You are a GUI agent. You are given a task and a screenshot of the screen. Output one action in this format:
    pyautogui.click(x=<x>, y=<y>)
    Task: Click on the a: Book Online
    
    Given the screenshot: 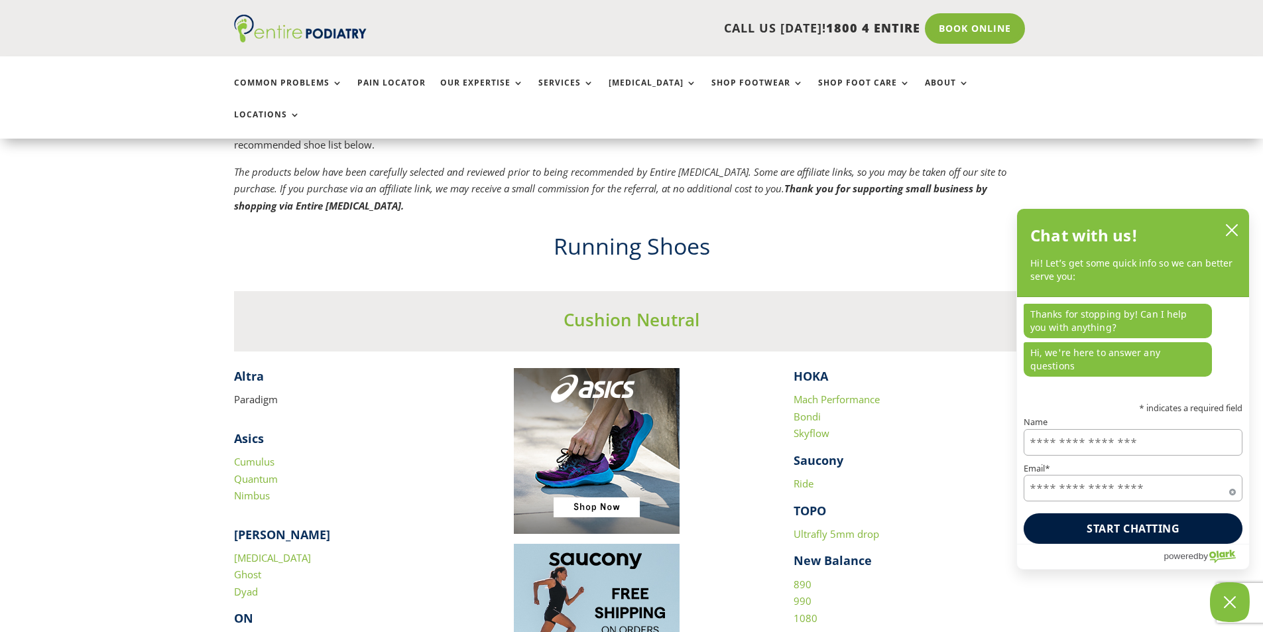 What is the action you would take?
    pyautogui.click(x=975, y=29)
    